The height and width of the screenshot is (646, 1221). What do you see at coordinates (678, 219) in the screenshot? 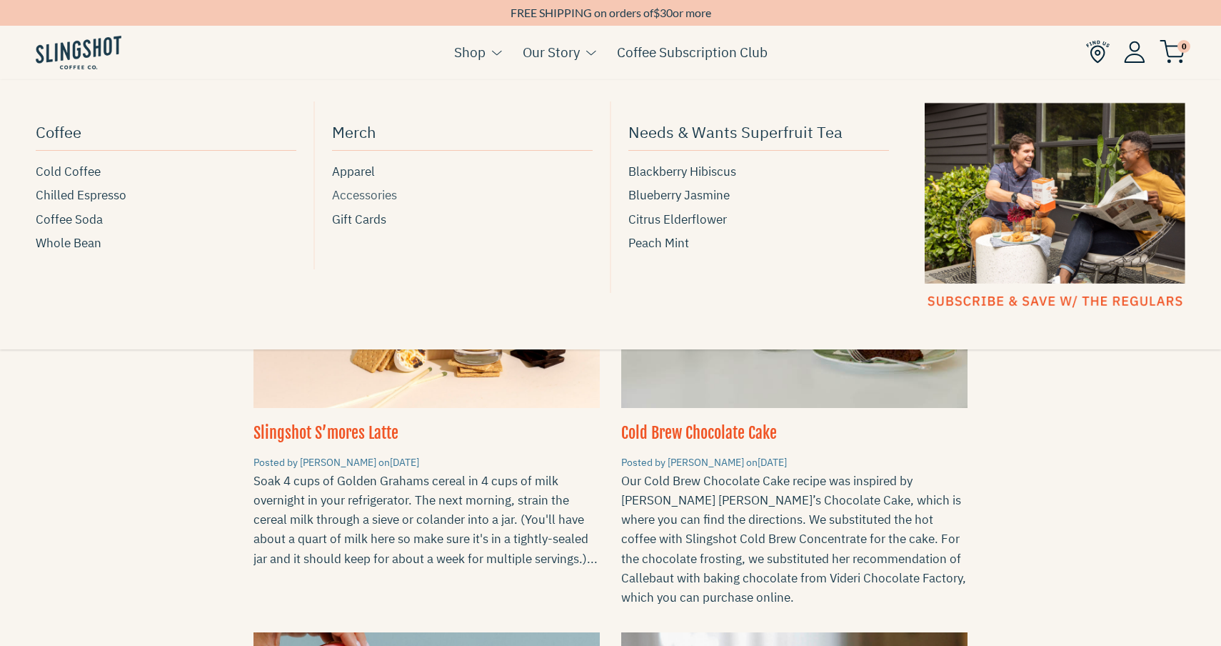
I see `span: Citrus Elderflower` at bounding box center [678, 219].